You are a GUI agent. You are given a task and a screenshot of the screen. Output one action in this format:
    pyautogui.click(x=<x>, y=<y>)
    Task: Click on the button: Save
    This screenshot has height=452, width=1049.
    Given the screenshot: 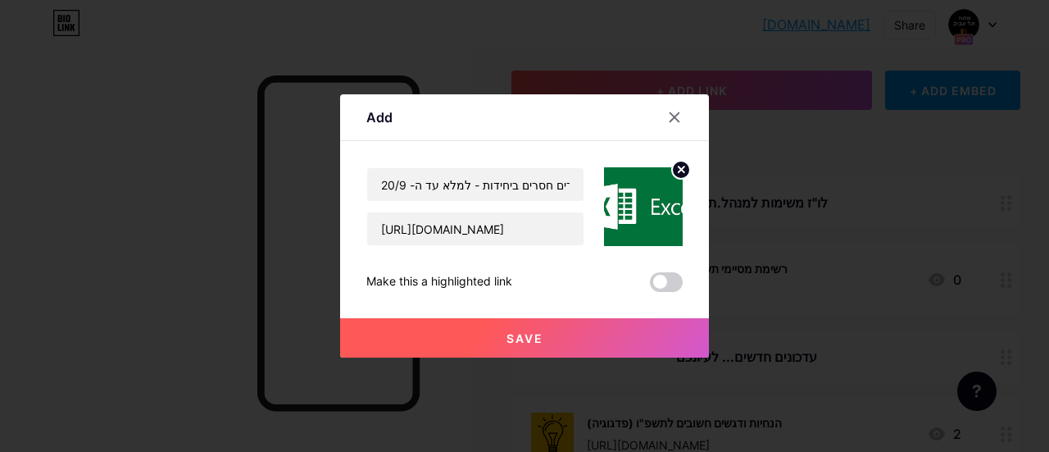 What is the action you would take?
    pyautogui.click(x=525, y=338)
    